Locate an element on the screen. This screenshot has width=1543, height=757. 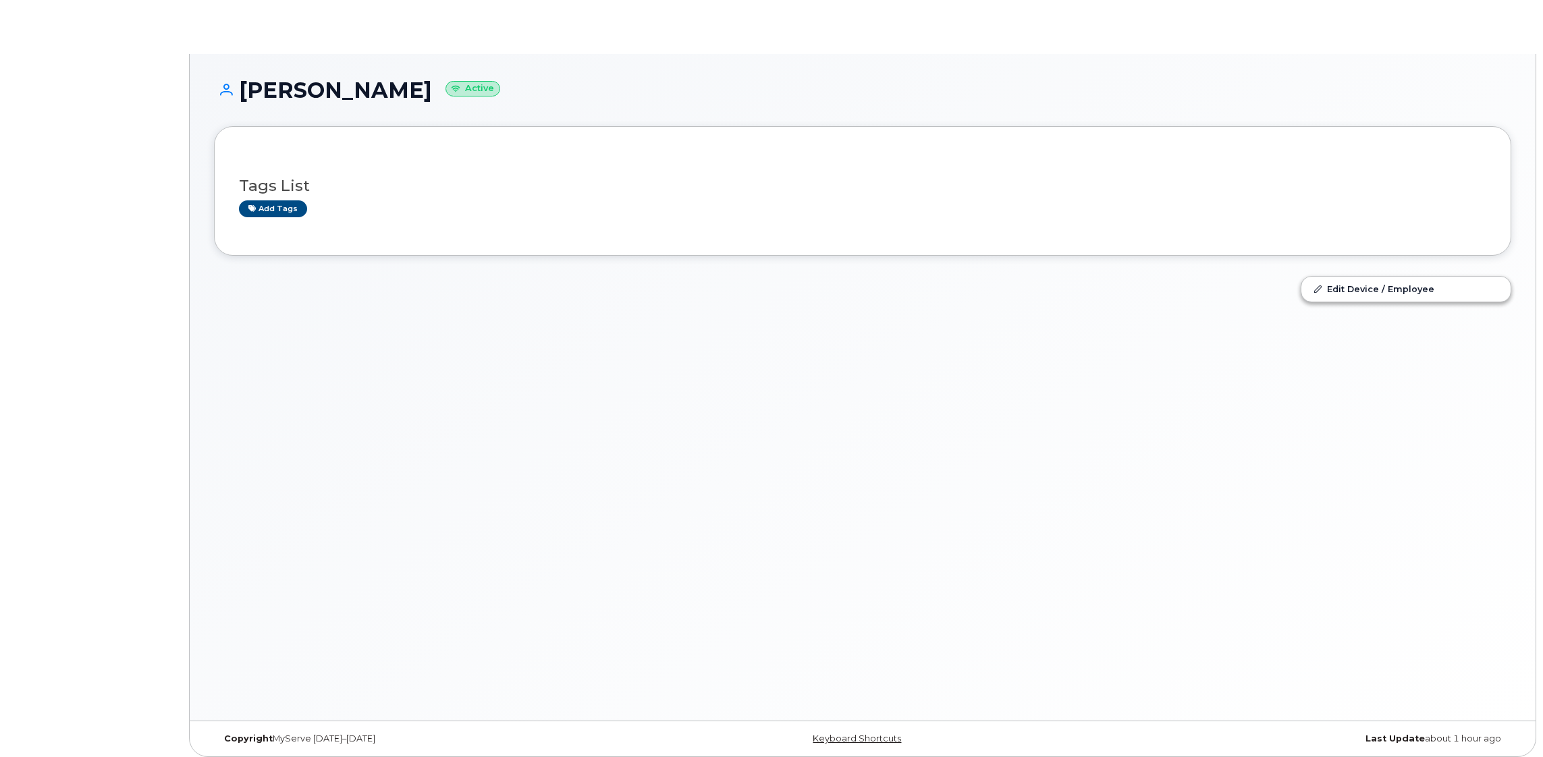
strong: Copyright is located at coordinates (248, 738).